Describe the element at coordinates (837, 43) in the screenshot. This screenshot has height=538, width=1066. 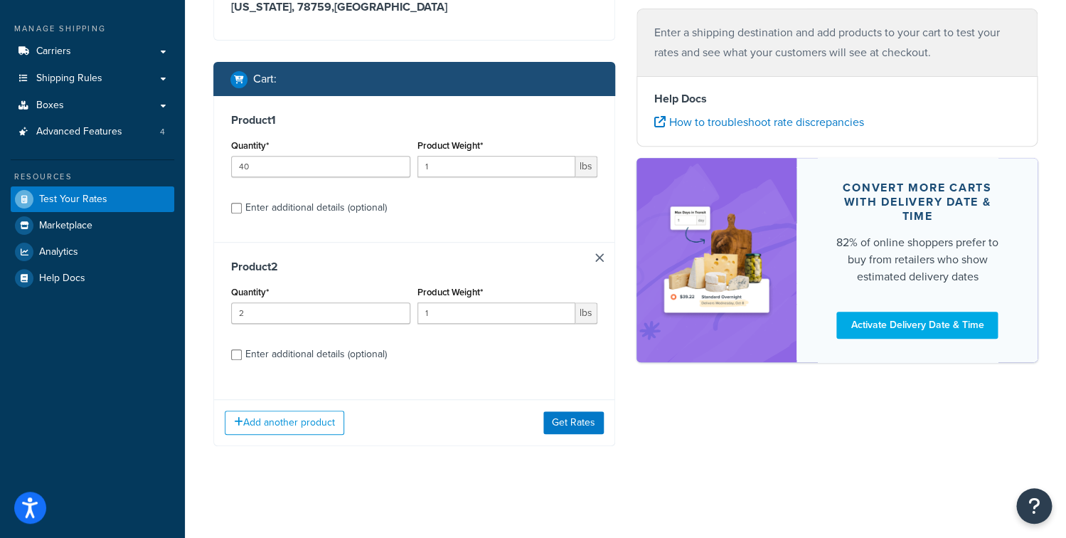
I see `p: Enter a shipping destination and add products to your cart to test your rates and see what your c...` at that location.